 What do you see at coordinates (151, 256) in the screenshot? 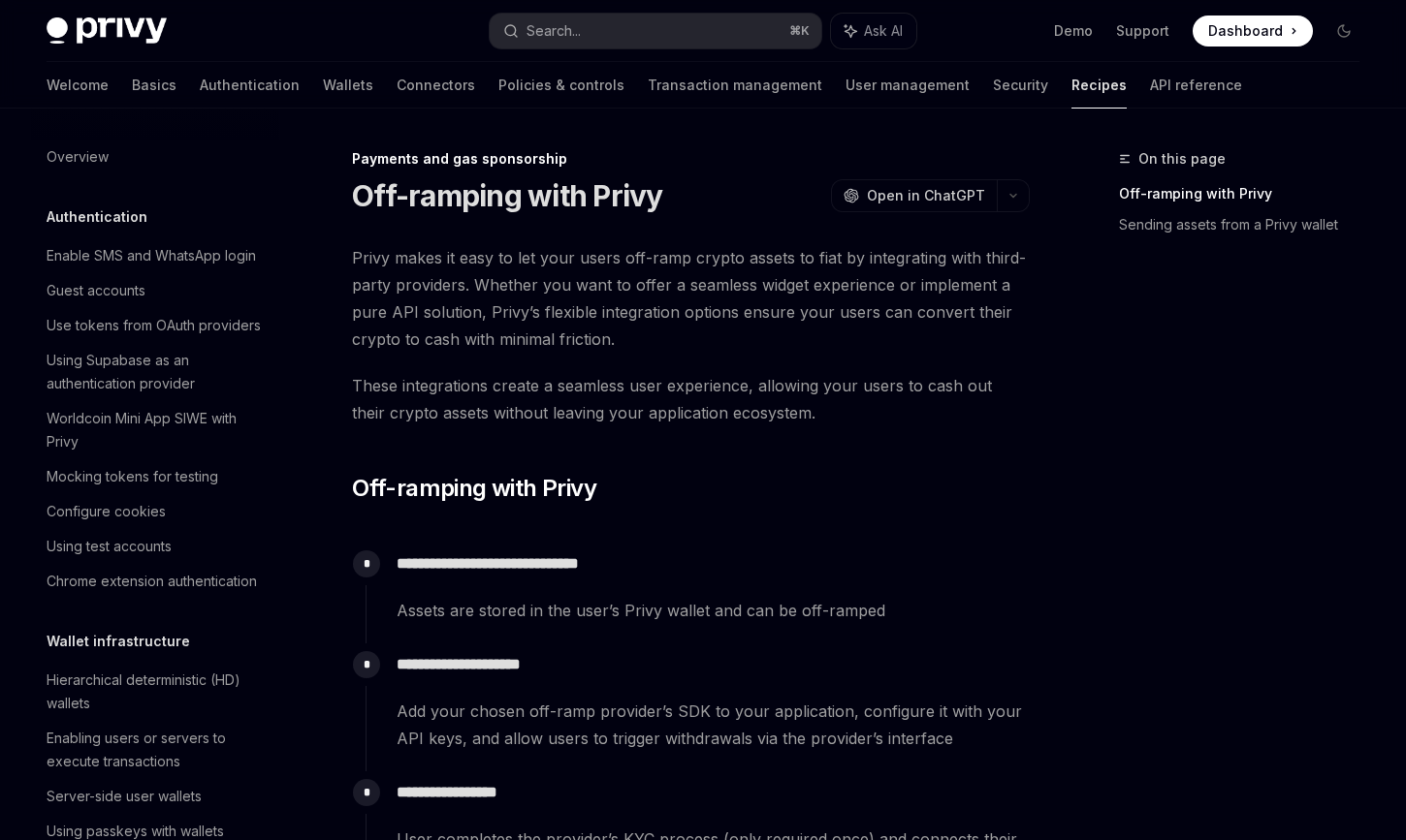
I see `div: Enable SMS and WhatsApp login` at bounding box center [151, 256].